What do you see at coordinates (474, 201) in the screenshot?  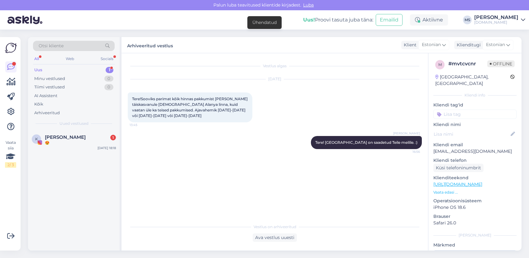 I see `p: Operatsioonisüsteem` at bounding box center [474, 201].